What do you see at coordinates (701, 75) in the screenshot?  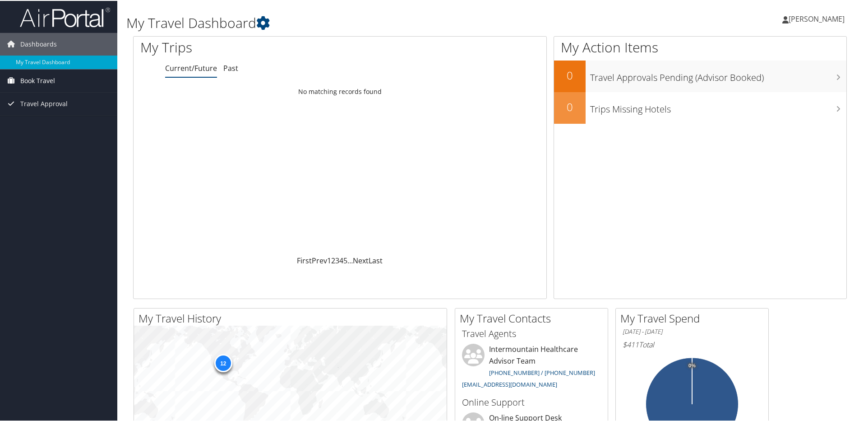 I see `a: 0Travel Approvals Pending (Advisor Booked)` at bounding box center [701, 75].